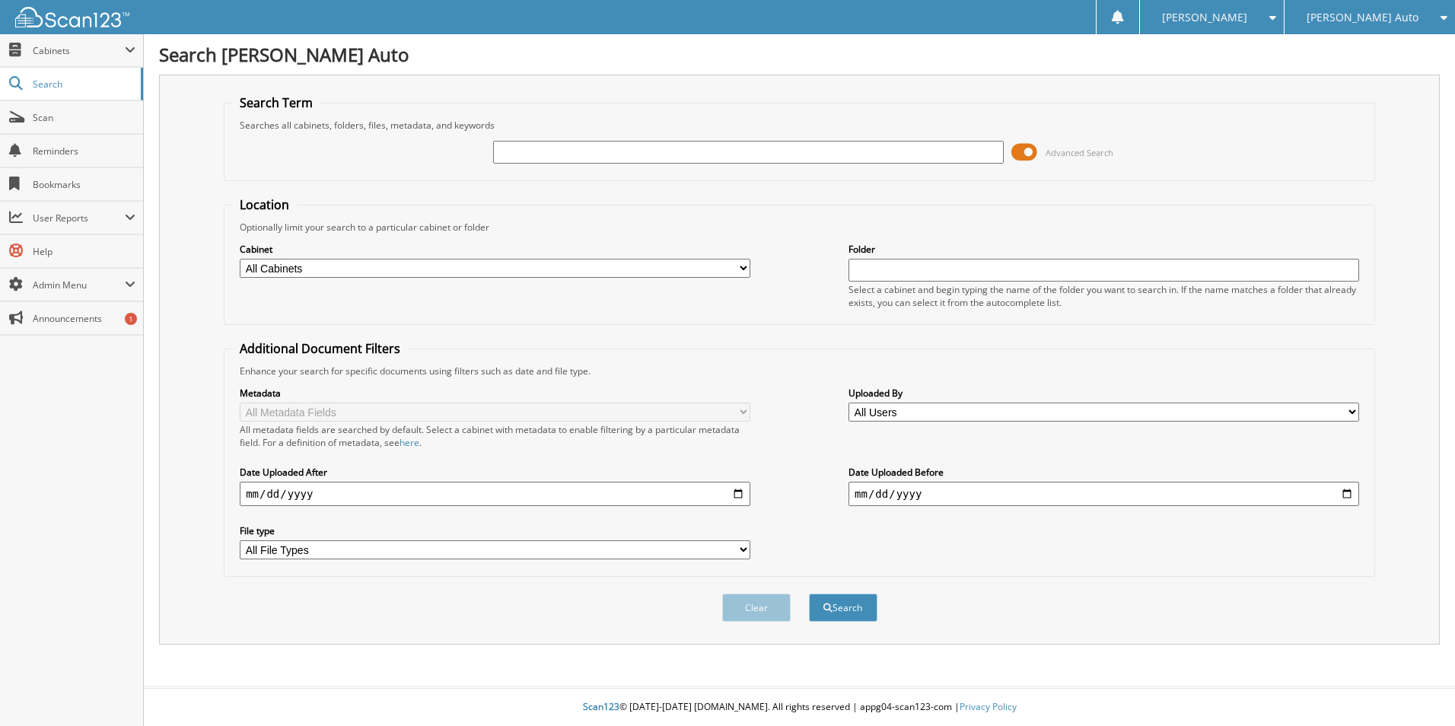 Image resolution: width=1455 pixels, height=726 pixels. I want to click on button: Clear, so click(756, 607).